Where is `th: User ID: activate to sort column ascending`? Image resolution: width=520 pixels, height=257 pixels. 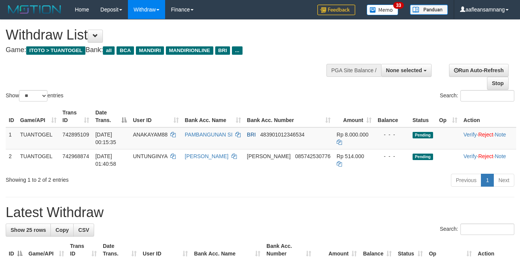 th: User ID: activate to sort column ascending is located at coordinates (156, 116).